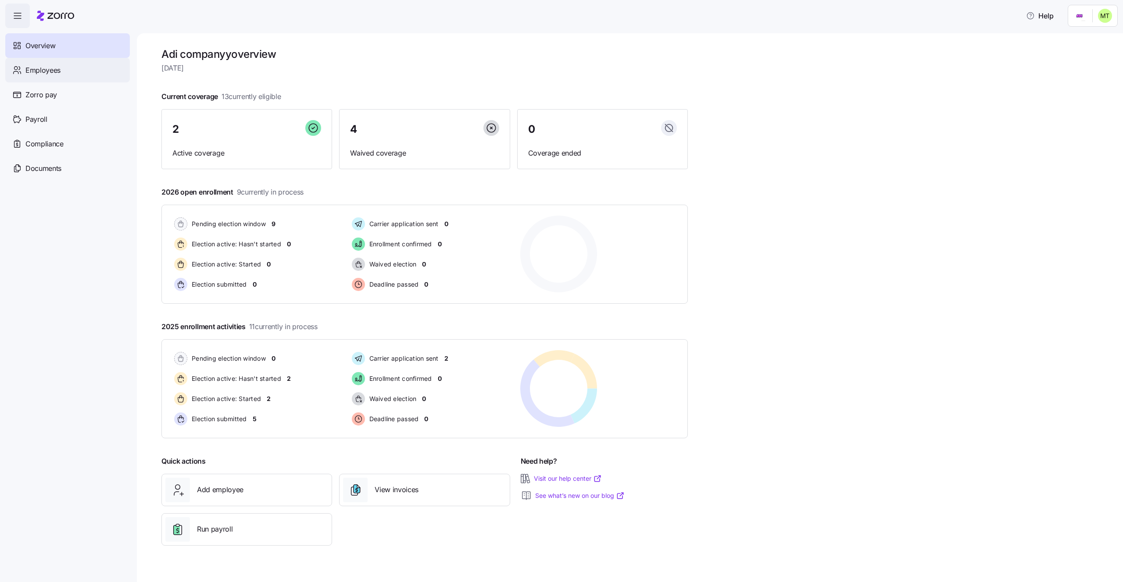 Image resolution: width=1123 pixels, height=582 pixels. What do you see at coordinates (283, 327) in the screenshot?
I see `span: 11 currently in process` at bounding box center [283, 327].